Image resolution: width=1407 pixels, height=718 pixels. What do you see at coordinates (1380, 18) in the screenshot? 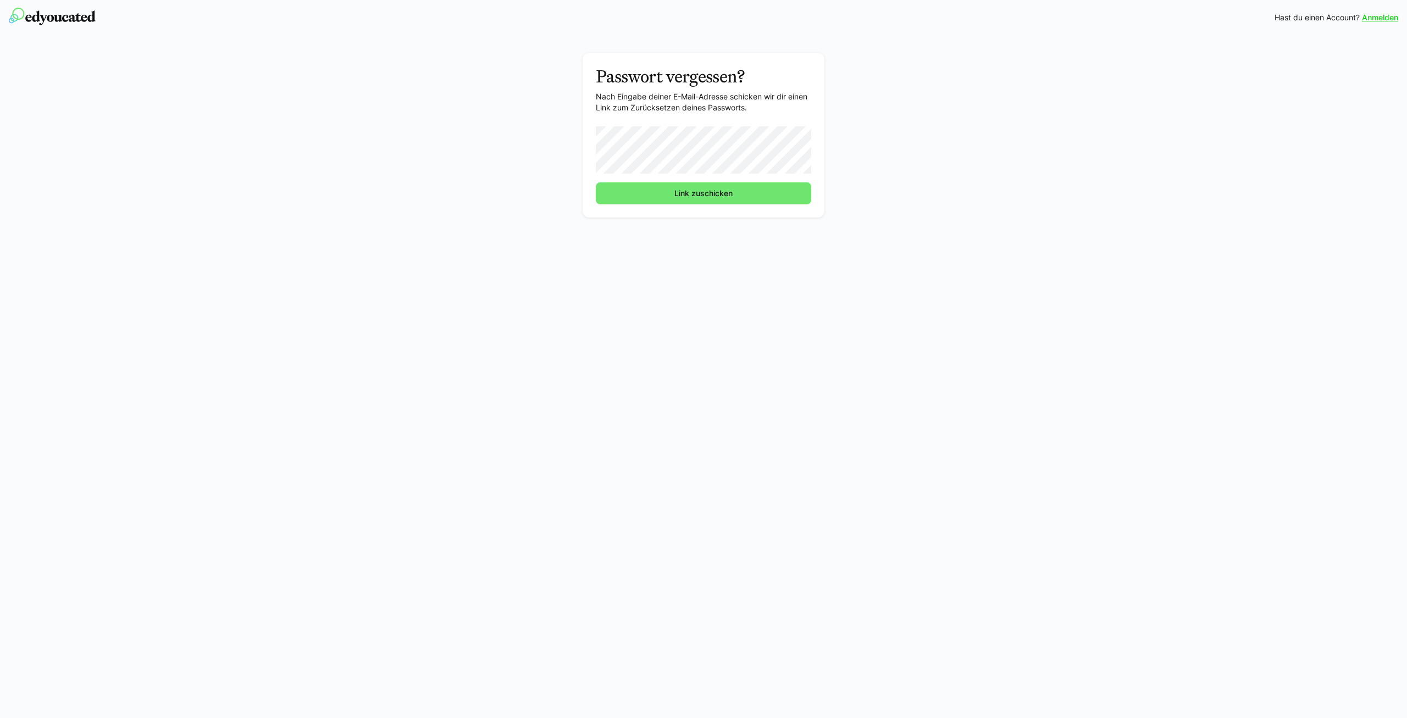
I see `a: Anmelden` at bounding box center [1380, 18].